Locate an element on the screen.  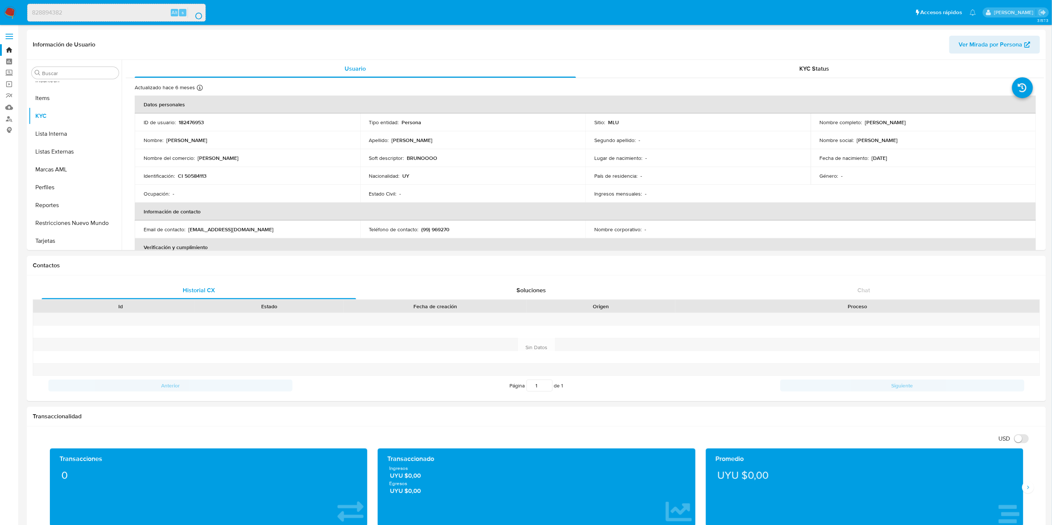
p: BRUNOOOO is located at coordinates (422, 158).